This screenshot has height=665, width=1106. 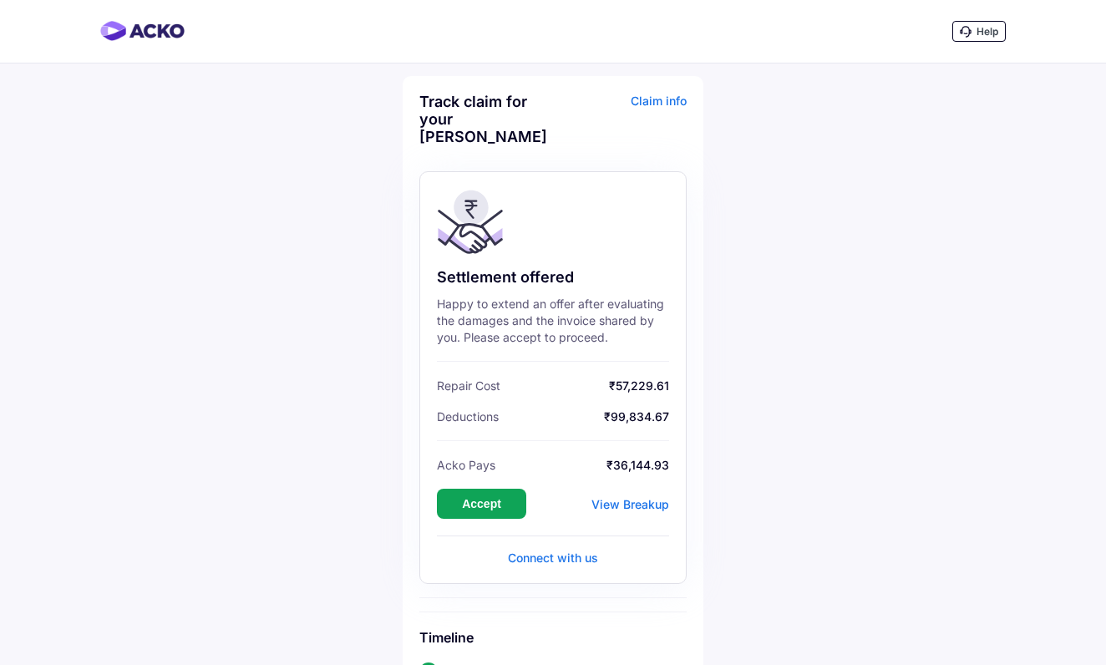 What do you see at coordinates (586, 385) in the screenshot?
I see `span: ₹57,229.61` at bounding box center [586, 385].